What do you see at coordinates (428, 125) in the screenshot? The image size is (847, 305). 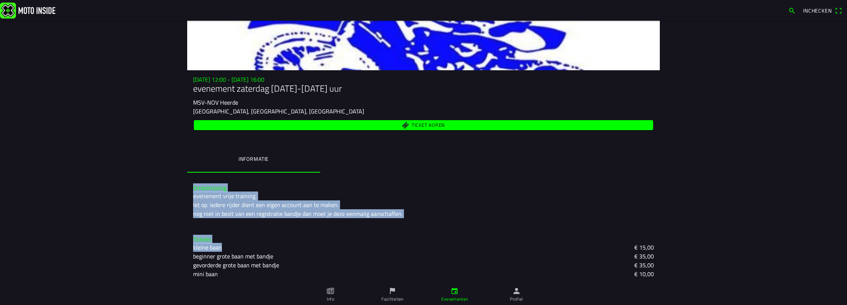 I see `span: Ticket kopen` at bounding box center [428, 125].